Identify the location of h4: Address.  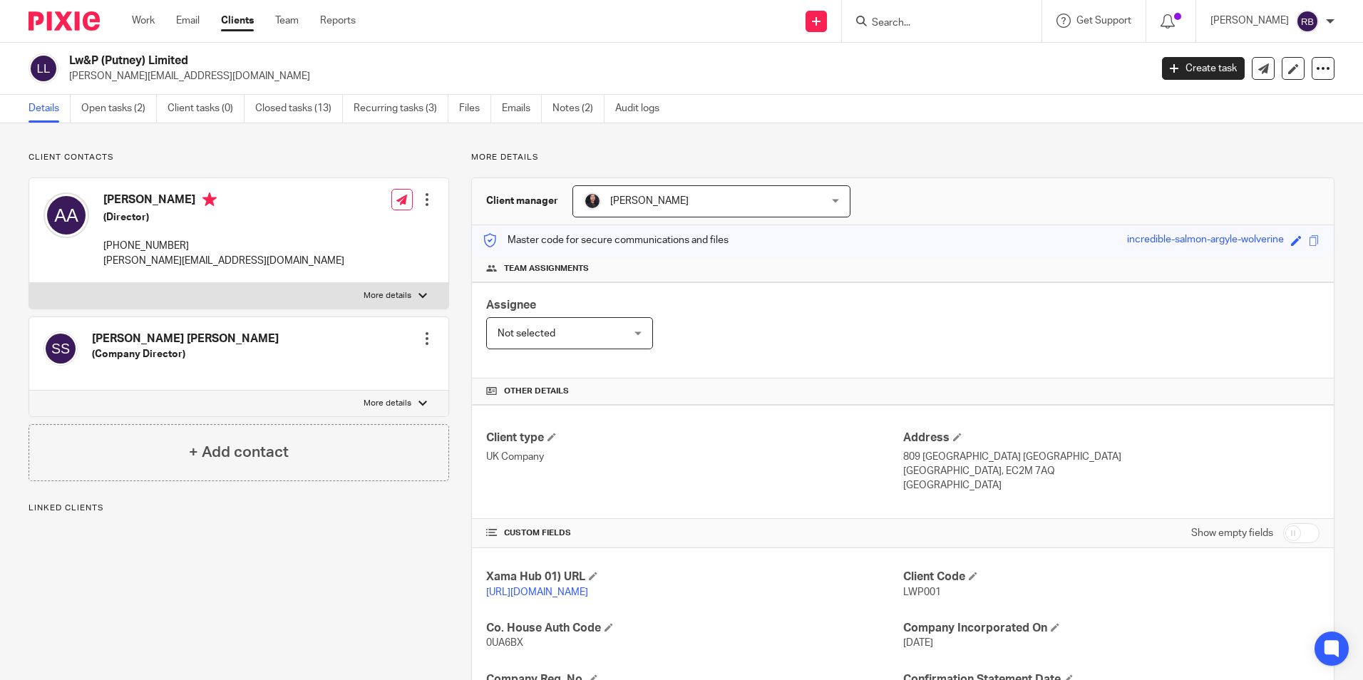
(1111, 438).